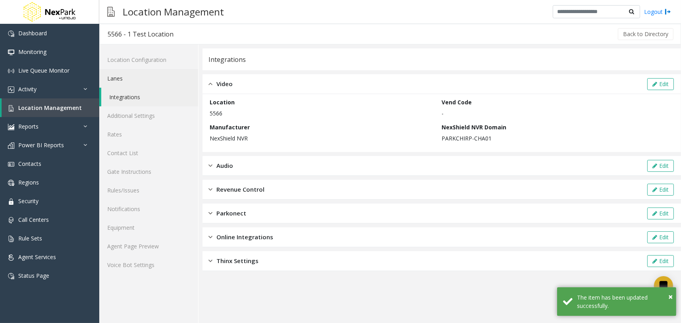  I want to click on span: Revenue Control, so click(240, 189).